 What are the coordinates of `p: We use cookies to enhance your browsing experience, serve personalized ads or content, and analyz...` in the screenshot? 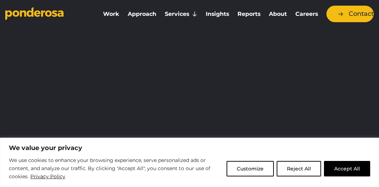 It's located at (115, 169).